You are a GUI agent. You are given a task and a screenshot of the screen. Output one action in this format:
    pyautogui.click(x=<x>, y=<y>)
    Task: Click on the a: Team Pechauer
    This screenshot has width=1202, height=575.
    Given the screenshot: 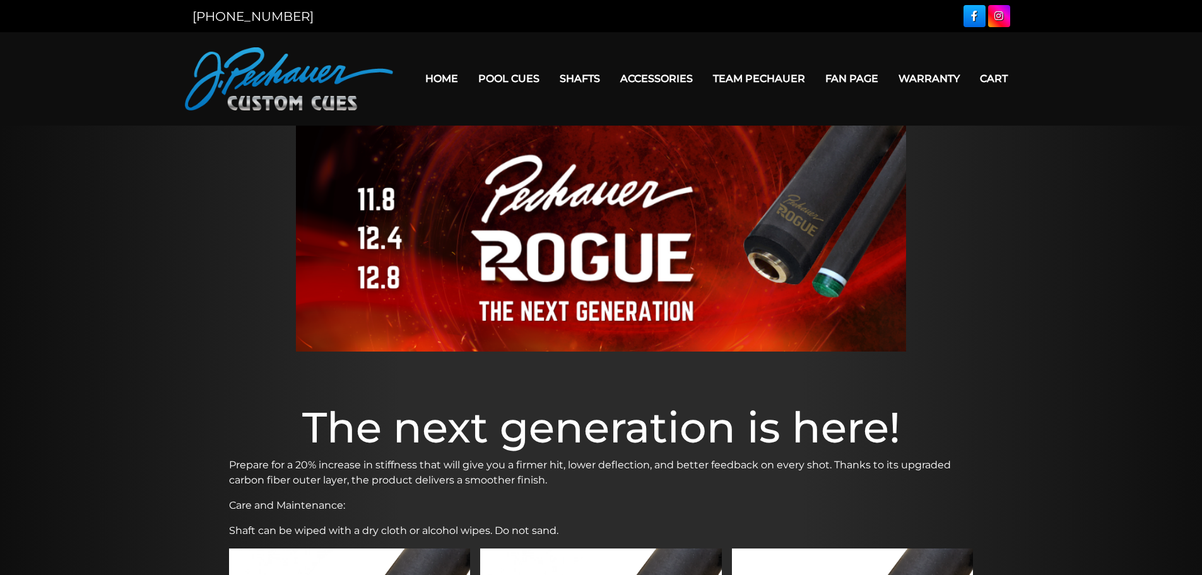 What is the action you would take?
    pyautogui.click(x=759, y=78)
    